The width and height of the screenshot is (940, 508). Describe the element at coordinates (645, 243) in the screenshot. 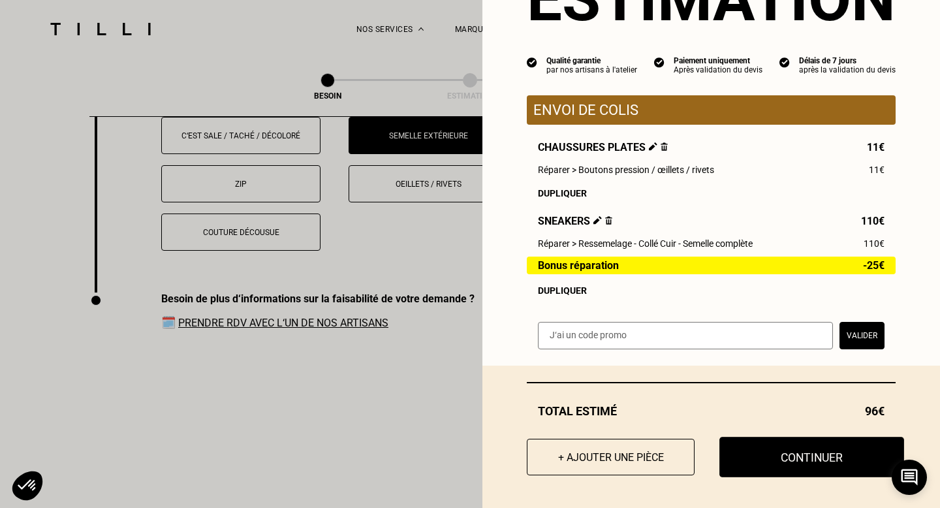

I see `span: Réparer > Ressemelage - Collé Cuir - Semelle complète` at that location.